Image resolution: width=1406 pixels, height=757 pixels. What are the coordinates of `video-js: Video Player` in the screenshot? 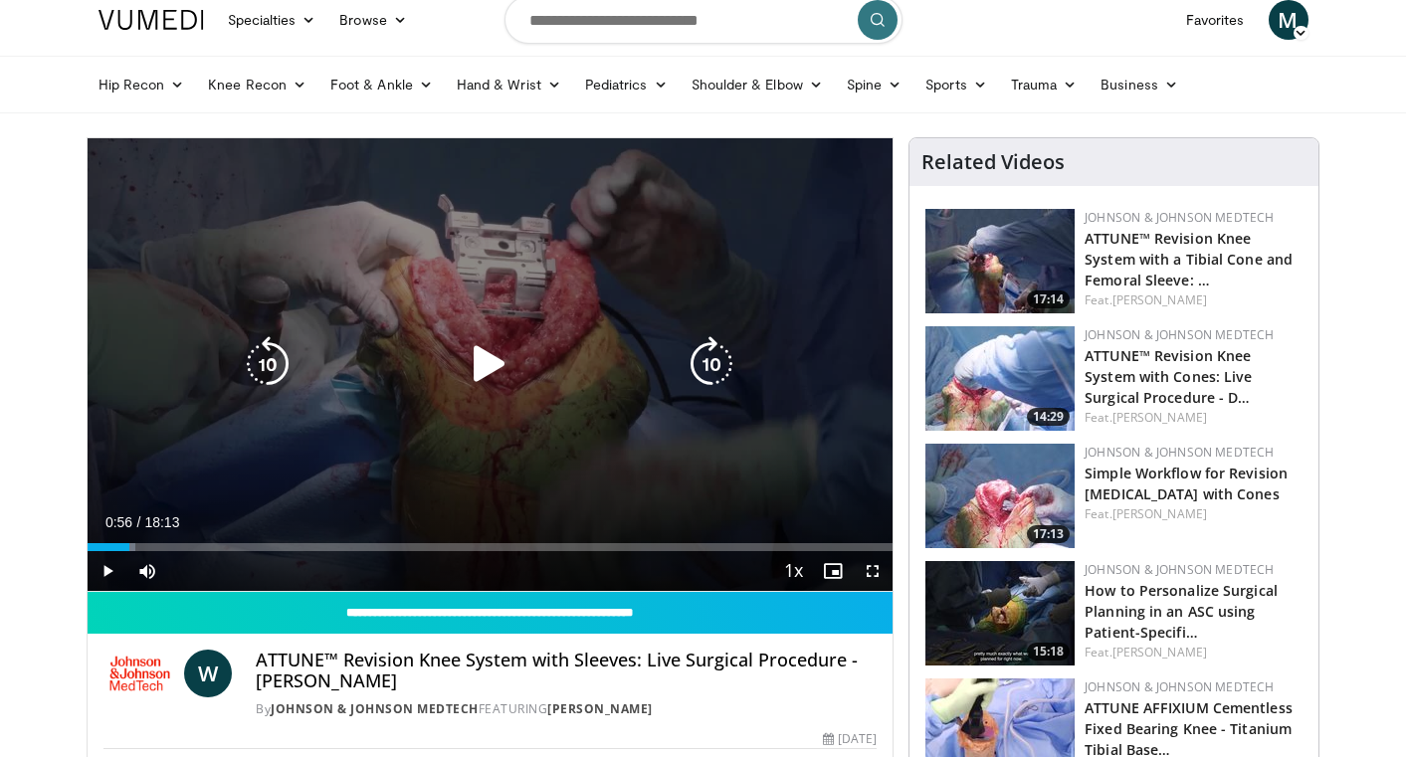 It's located at (491, 365).